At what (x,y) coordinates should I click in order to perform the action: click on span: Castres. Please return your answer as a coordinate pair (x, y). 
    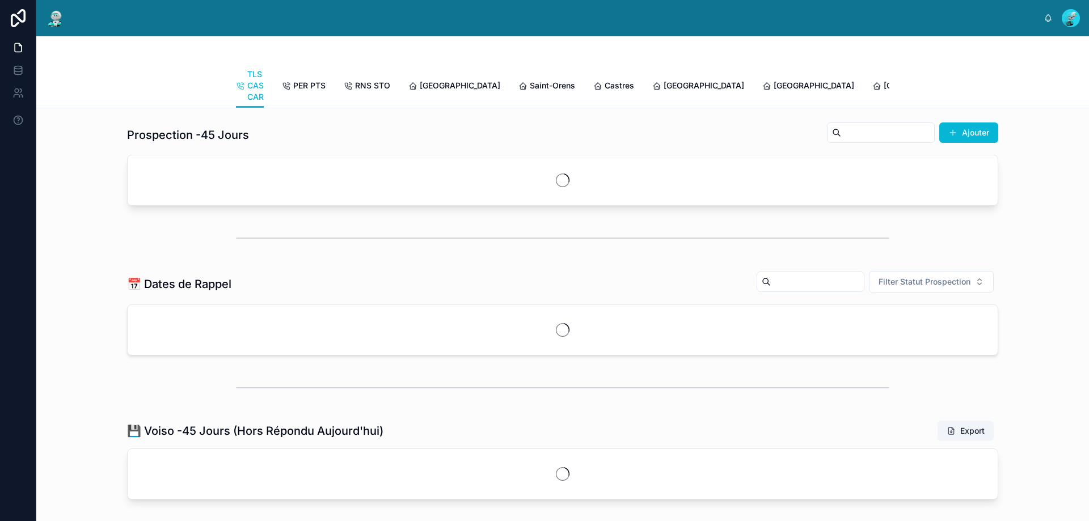
    Looking at the image, I should click on (619, 86).